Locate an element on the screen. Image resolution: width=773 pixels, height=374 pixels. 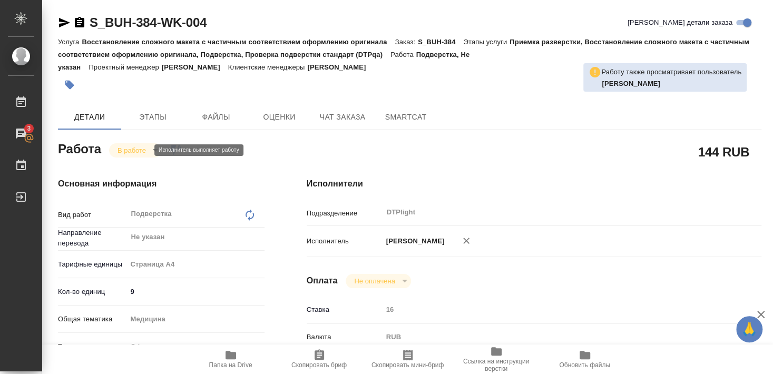
div: Медицина is located at coordinates (195, 319).